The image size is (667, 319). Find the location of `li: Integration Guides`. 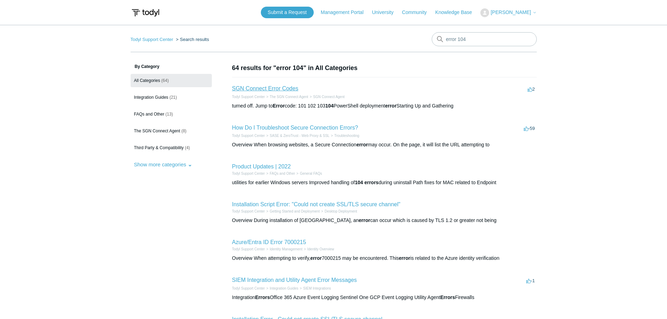

li: Integration Guides is located at coordinates (282, 288).